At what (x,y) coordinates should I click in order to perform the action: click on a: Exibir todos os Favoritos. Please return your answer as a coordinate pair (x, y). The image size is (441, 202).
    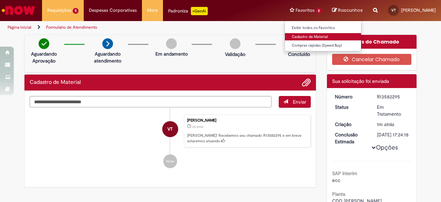
    Looking at the image, I should click on (323, 28).